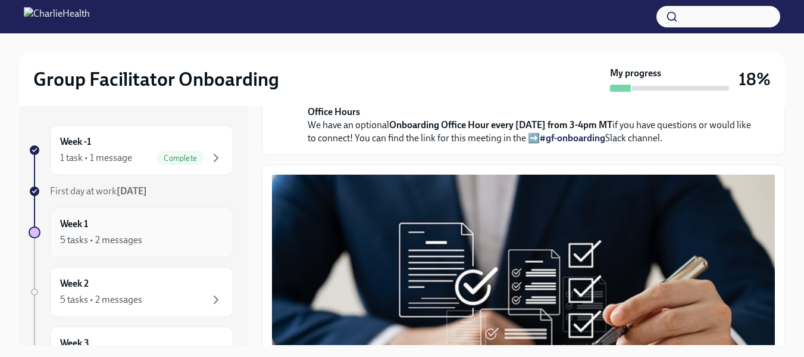 This screenshot has height=357, width=804. Describe the element at coordinates (573, 137) in the screenshot. I see `a: #gf-onboarding` at that location.